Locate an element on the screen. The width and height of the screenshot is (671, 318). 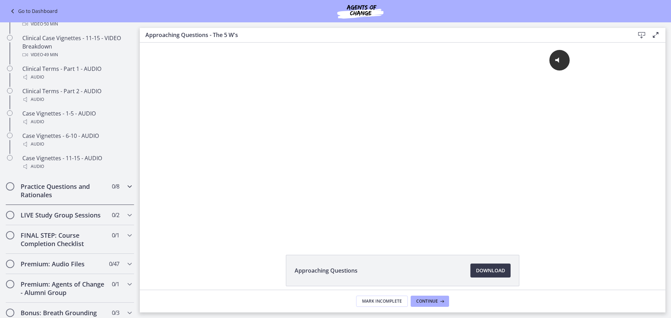
h2: LIVE Study Group Sessions is located at coordinates (63, 215).